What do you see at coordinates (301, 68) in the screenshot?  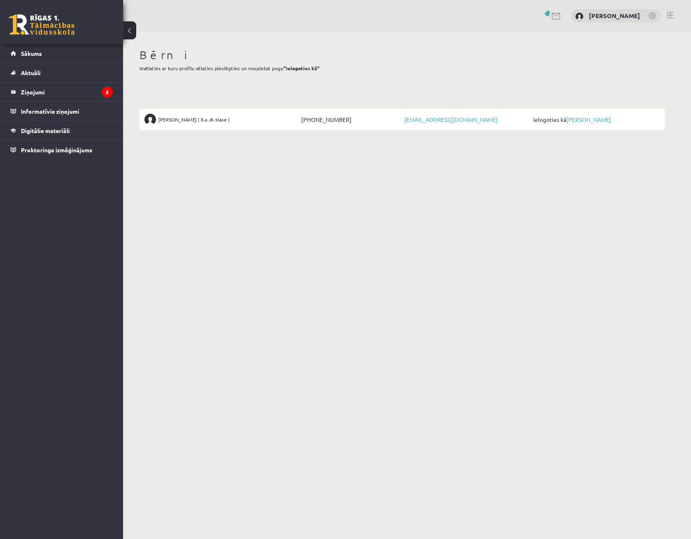 I see `b: "Ielogoties kā"` at bounding box center [301, 68].